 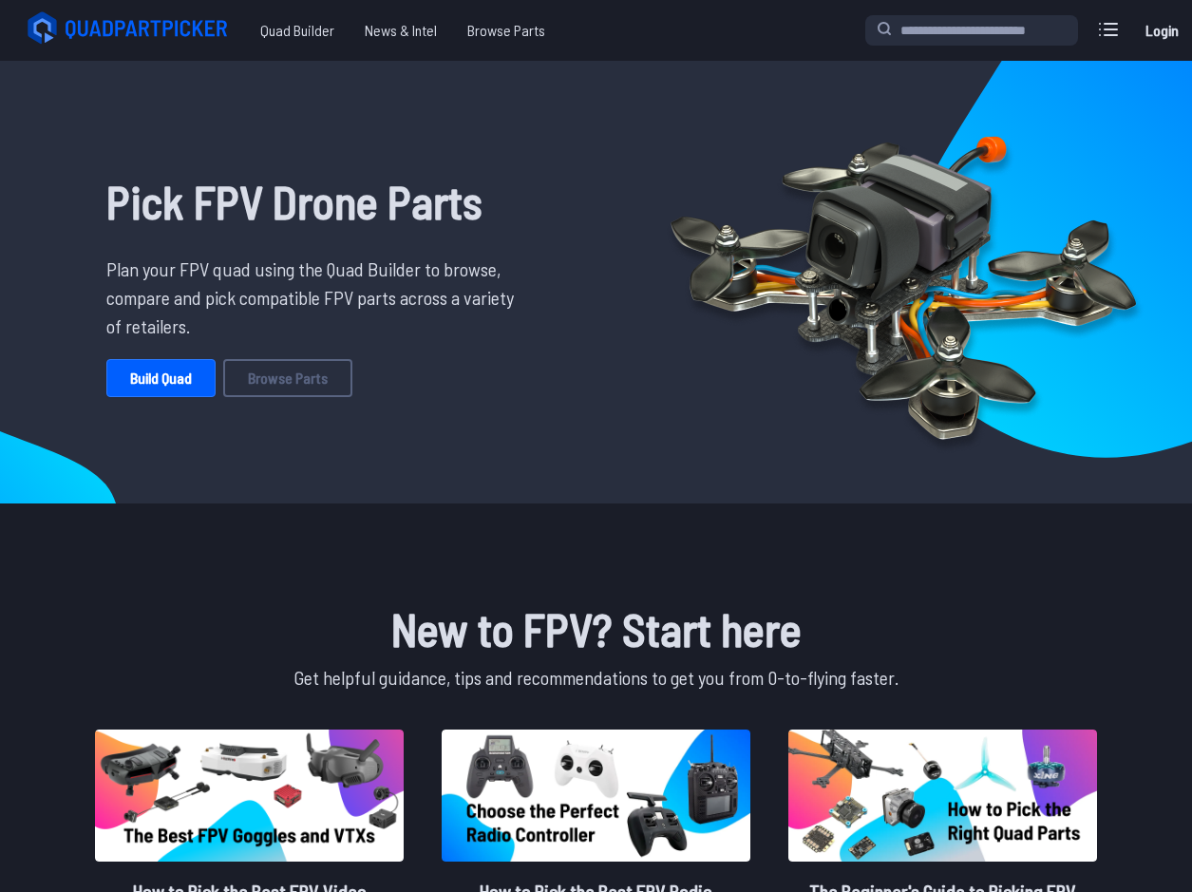 What do you see at coordinates (161, 378) in the screenshot?
I see `a: Build Quad` at bounding box center [161, 378].